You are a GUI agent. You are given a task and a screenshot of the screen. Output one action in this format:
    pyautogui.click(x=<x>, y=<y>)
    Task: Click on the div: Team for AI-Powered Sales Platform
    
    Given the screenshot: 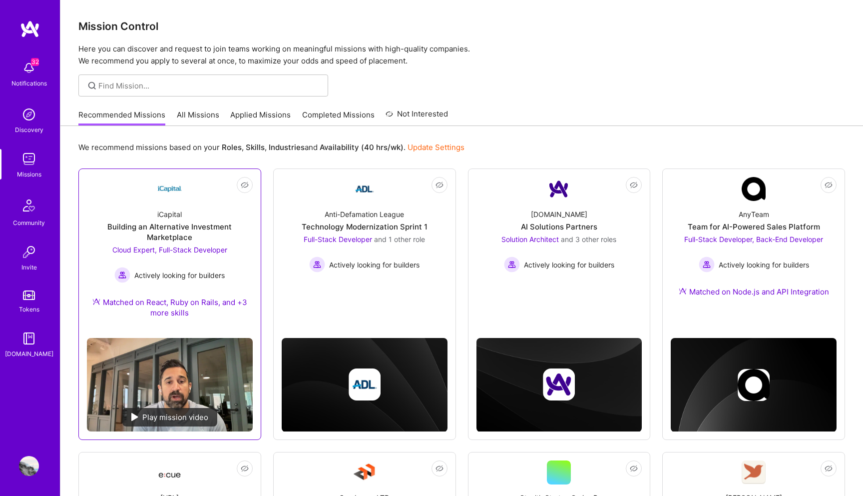 What is the action you would take?
    pyautogui.click(x=754, y=226)
    